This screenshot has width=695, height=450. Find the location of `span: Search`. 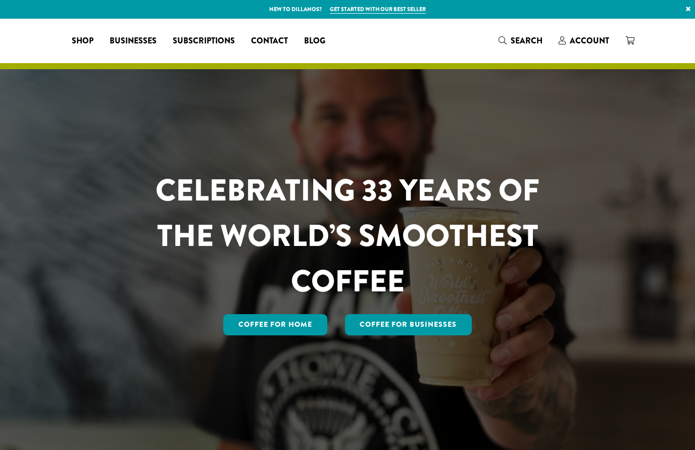

span: Search is located at coordinates (526, 40).